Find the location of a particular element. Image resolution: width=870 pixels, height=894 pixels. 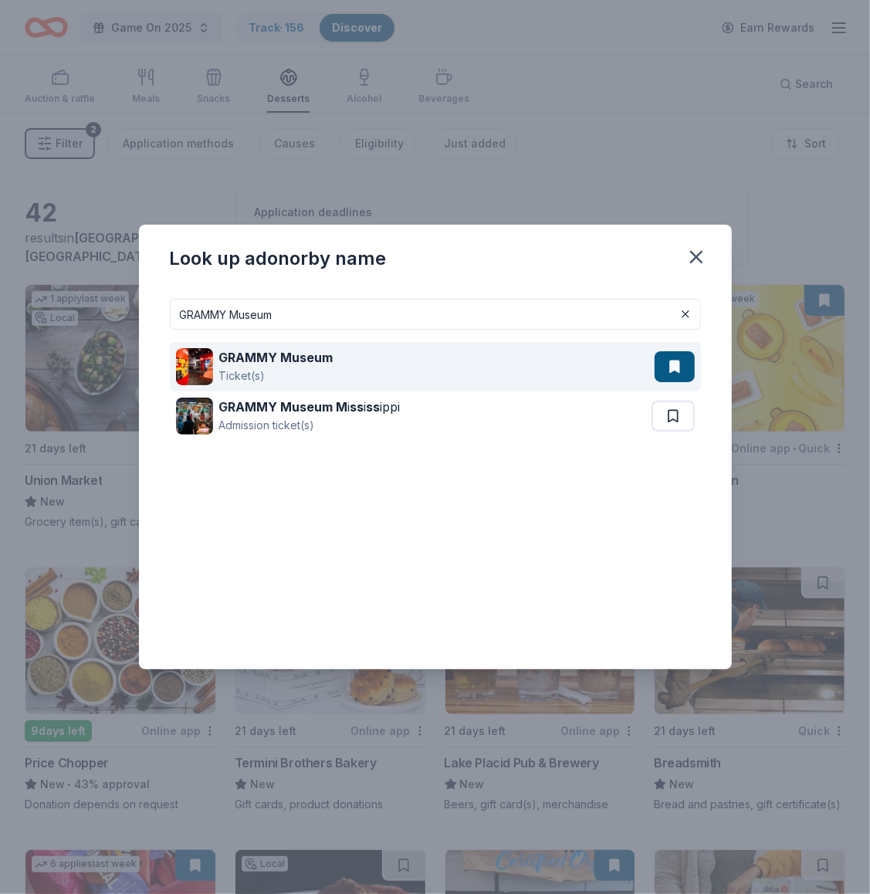

img: Image for GRAMMY Museum is located at coordinates (195, 367).